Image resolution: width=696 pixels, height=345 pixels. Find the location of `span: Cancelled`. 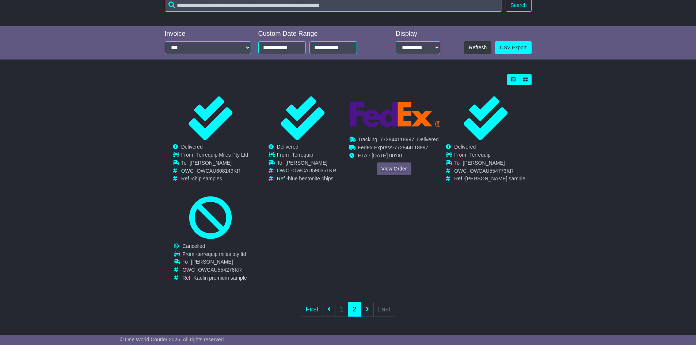

span: Cancelled is located at coordinates (194, 246).